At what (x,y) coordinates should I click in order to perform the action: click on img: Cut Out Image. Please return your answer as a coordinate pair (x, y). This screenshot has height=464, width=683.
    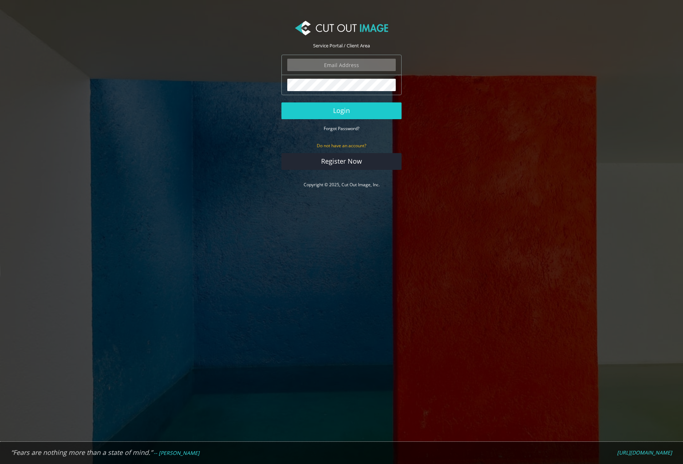
    Looking at the image, I should click on (342, 28).